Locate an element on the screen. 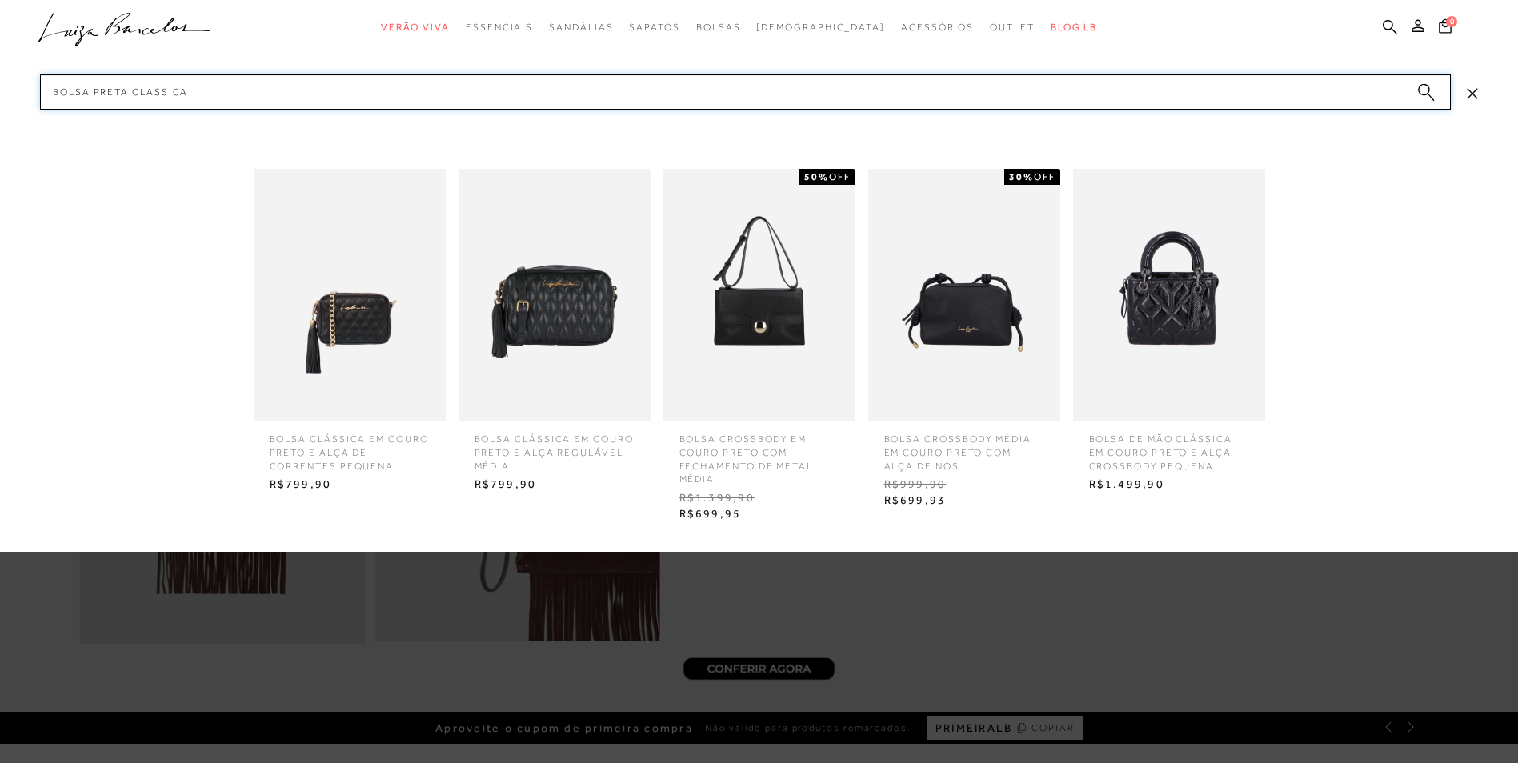 This screenshot has width=1518, height=763. span: Bolsas is located at coordinates (719, 27).